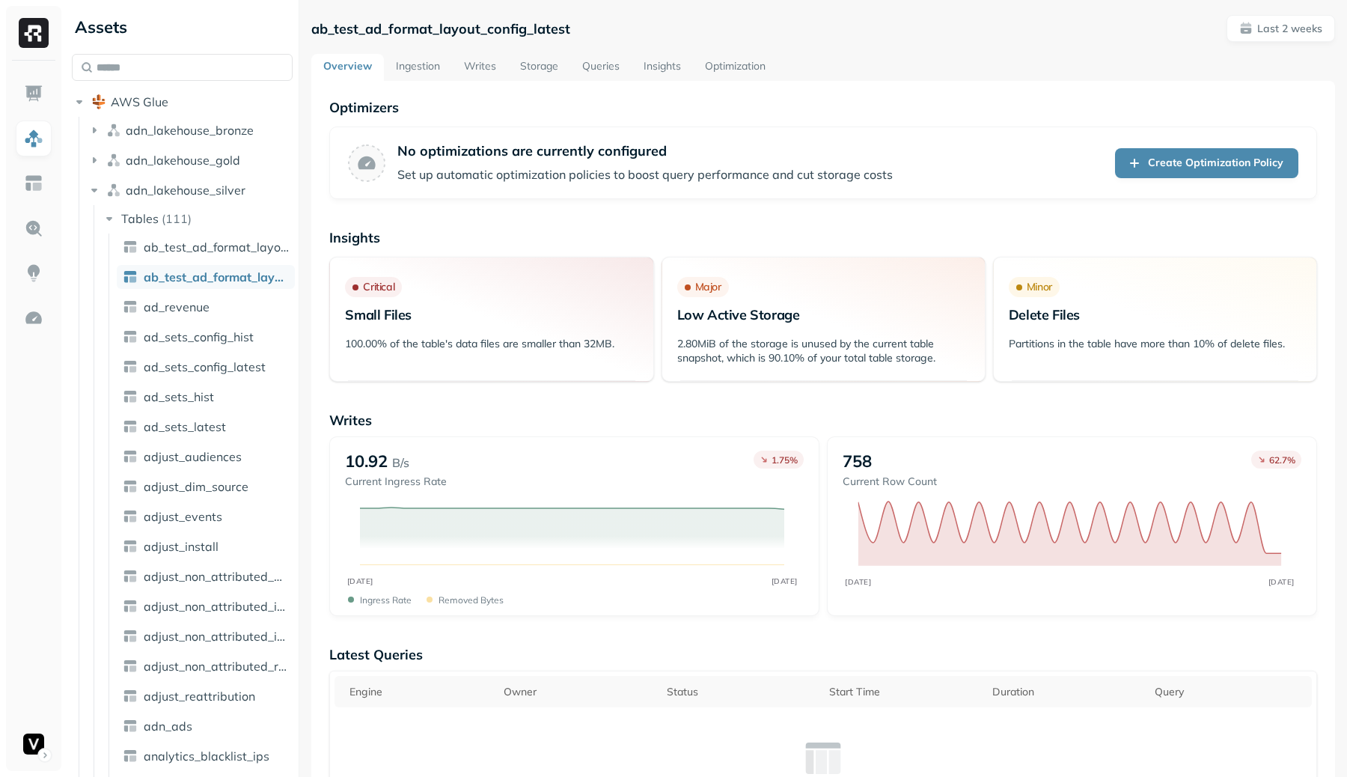 The height and width of the screenshot is (777, 1347). I want to click on a: Writes, so click(480, 67).